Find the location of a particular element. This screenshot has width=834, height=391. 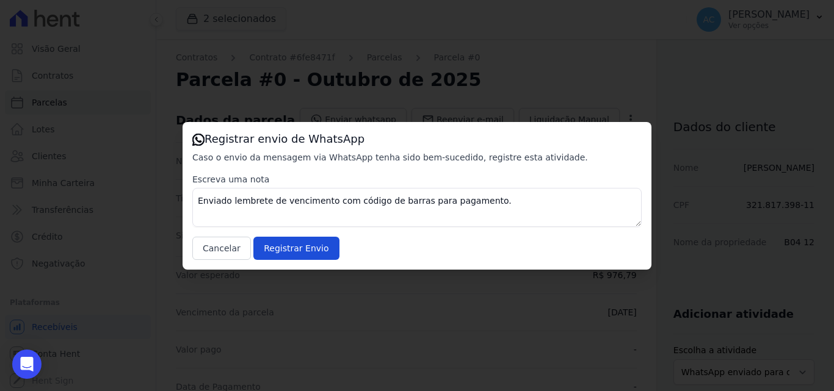

textarea: Enviado lembrete de vencimento com código de barras para pagamento. is located at coordinates (417, 207).